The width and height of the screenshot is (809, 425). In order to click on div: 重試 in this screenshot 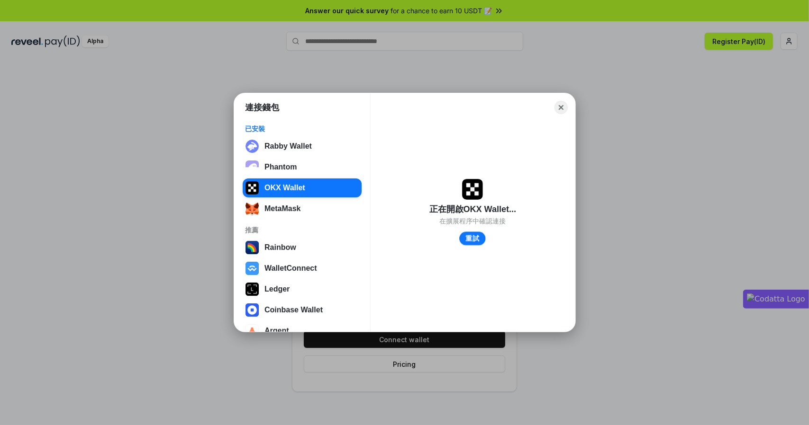, I will do `click(472, 239)`.